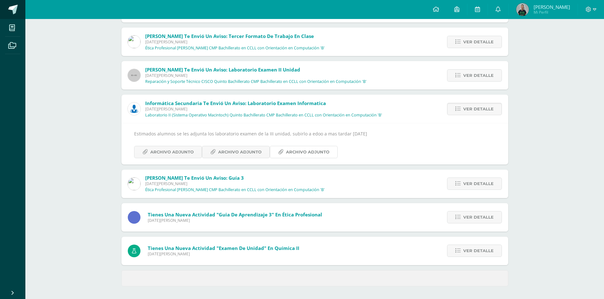 The width and height of the screenshot is (604, 299). What do you see at coordinates (235, 103) in the screenshot?
I see `span: Informática Secundaria te envió un aviso: Laboratorio Examen Informatica` at bounding box center [235, 103].